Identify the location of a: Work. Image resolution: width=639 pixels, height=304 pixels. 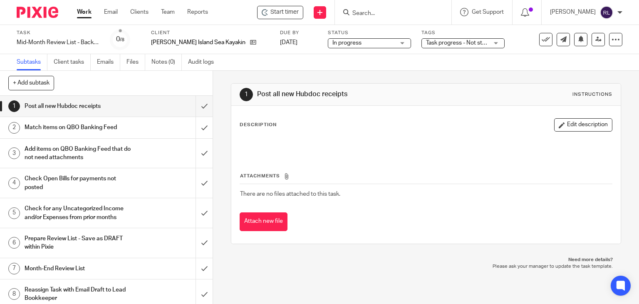
(84, 12).